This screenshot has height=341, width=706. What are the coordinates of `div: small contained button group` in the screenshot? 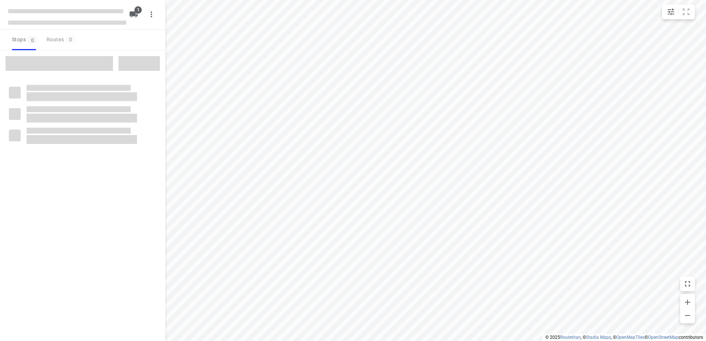 It's located at (678, 12).